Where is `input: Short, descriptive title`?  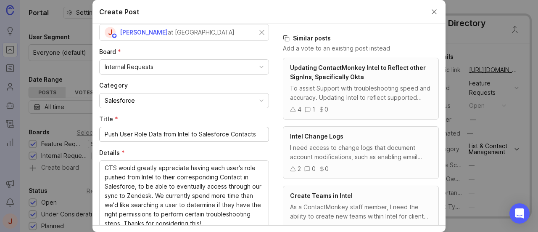
input: Short, descriptive title is located at coordinates (184, 134).